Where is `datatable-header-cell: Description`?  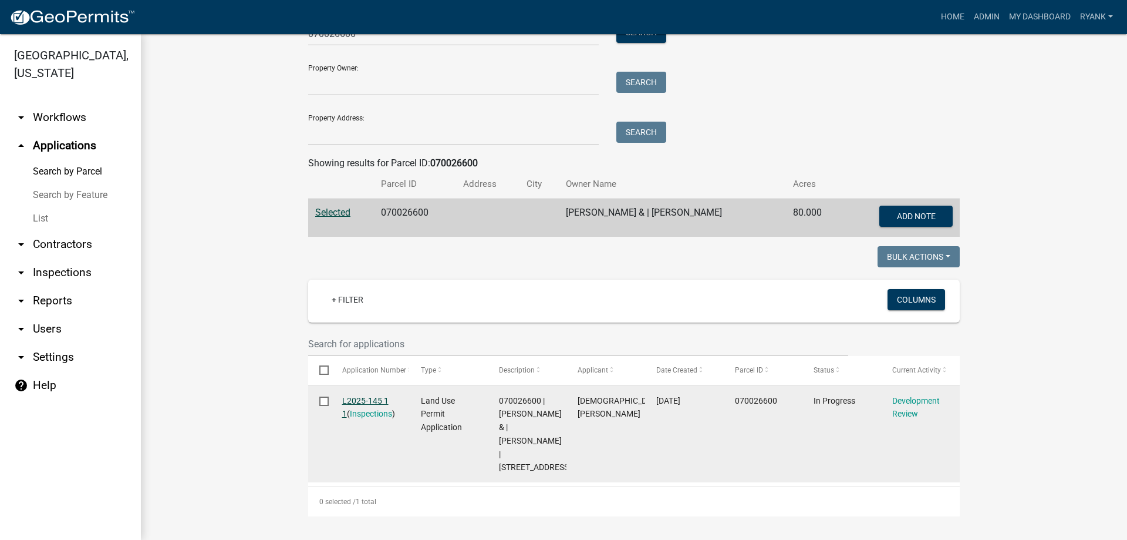 datatable-header-cell: Description is located at coordinates (527, 370).